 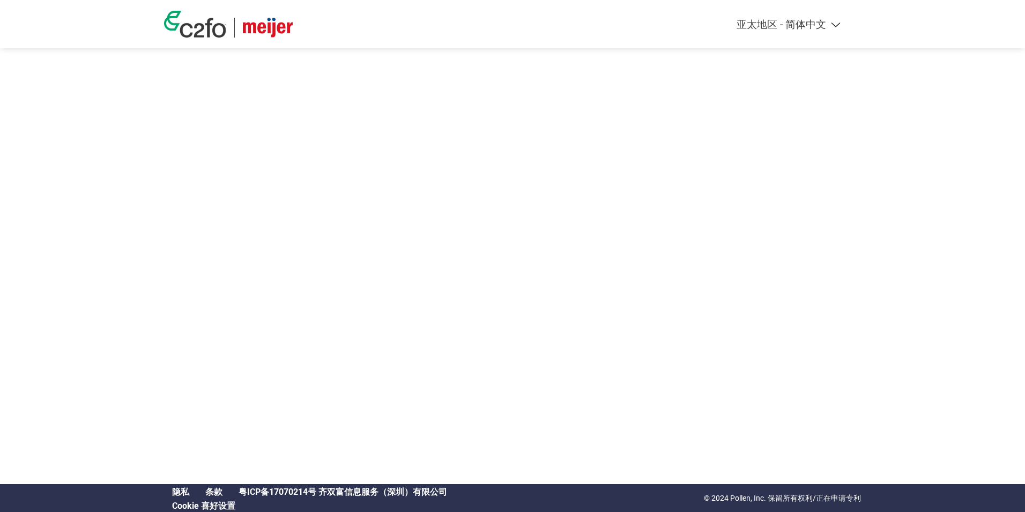 What do you see at coordinates (214, 492) in the screenshot?
I see `a: 条款` at bounding box center [214, 492].